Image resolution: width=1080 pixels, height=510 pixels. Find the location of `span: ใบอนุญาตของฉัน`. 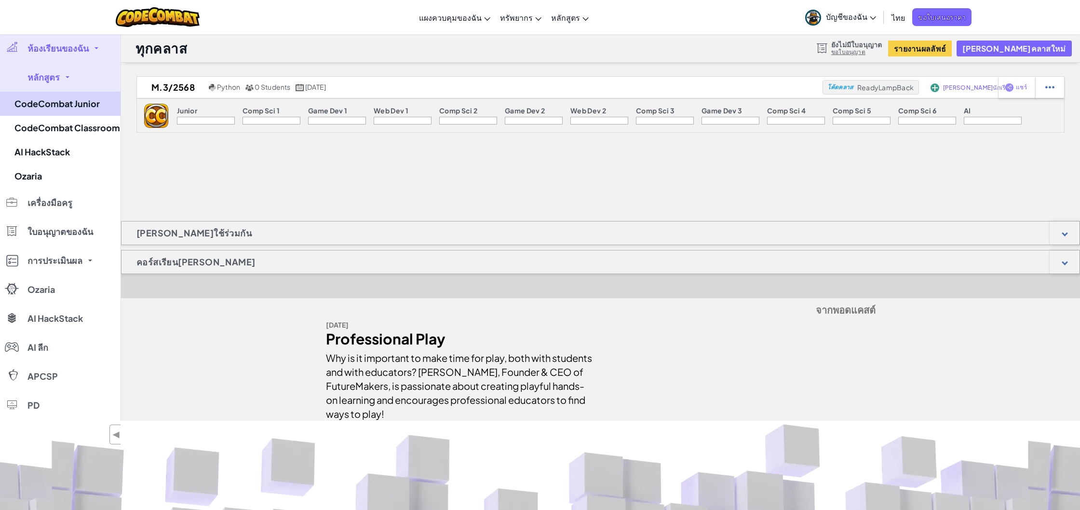

span: ใบอนุญาตของฉัน is located at coordinates (60, 232).